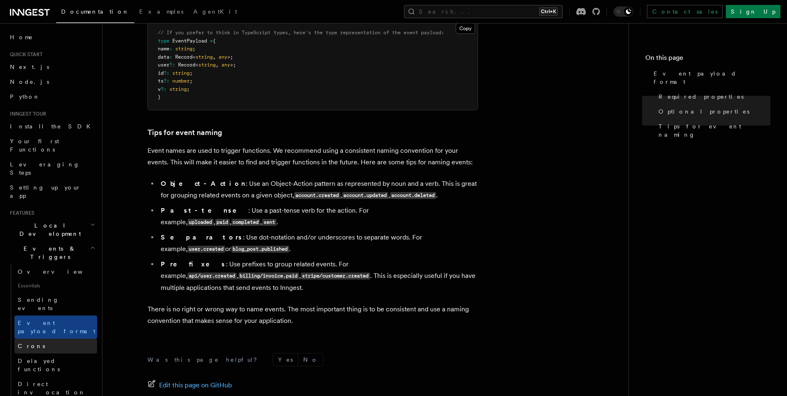  I want to click on a: Required properties, so click(713, 97).